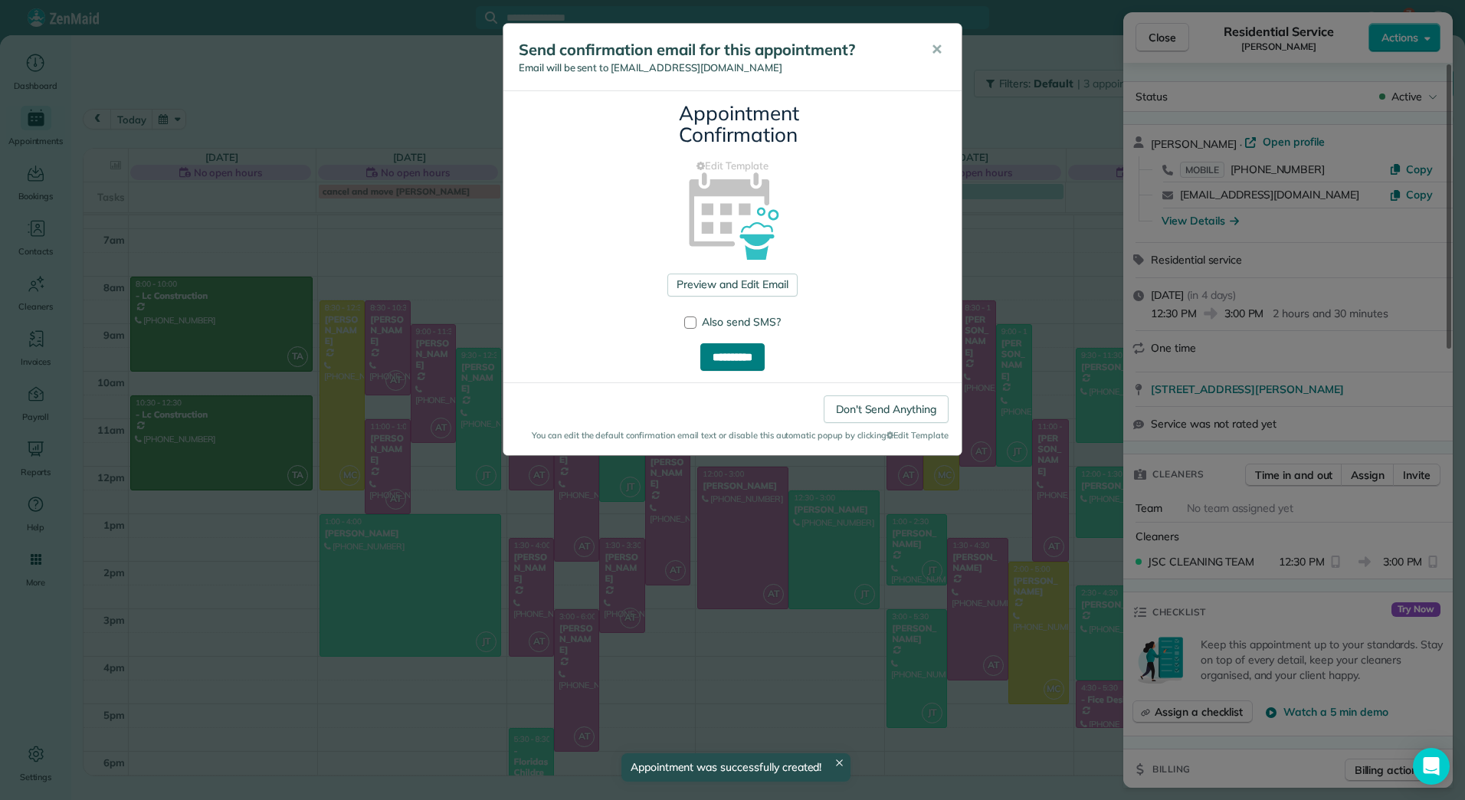 Image resolution: width=1465 pixels, height=800 pixels. Describe the element at coordinates (733, 214) in the screenshot. I see `img: appointment_confirmation_icon-141e34405f88b12ade42628e8c248340957700ab75a12ae832a8710e9b578dc5.png` at that location.